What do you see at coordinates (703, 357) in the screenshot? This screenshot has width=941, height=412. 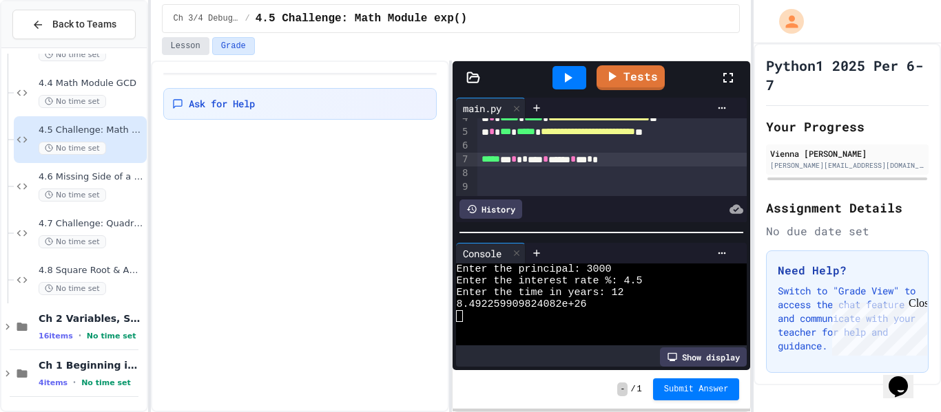 I see `div: Show display` at bounding box center [703, 357].